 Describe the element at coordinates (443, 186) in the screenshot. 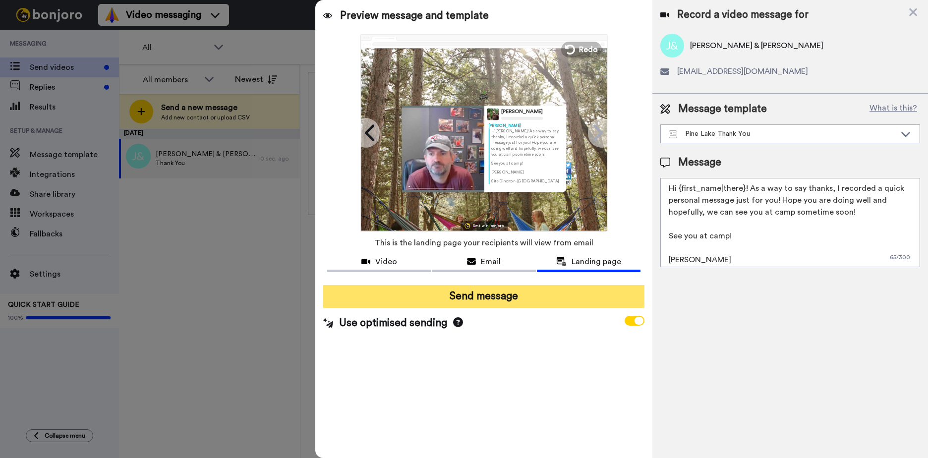

I see `img: player-controls-full.svg` at that location.